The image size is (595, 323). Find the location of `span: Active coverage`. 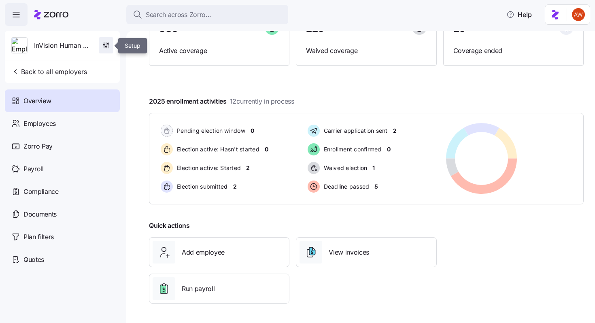

span: Active coverage is located at coordinates (219, 51).